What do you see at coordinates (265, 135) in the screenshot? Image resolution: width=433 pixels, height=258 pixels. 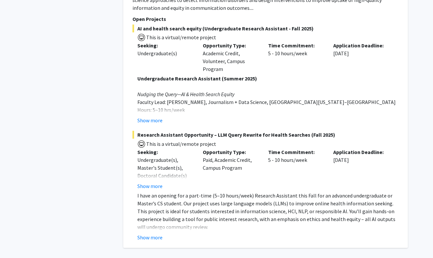 I see `span: Research Assistant Opportunity – LLM Query Rewrite for Health Searches (Fall 2025)` at bounding box center [265, 135].